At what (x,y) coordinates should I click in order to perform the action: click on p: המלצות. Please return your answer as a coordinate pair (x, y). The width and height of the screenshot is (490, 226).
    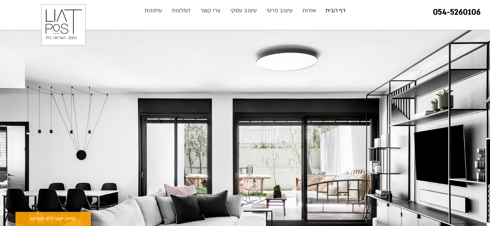
    Looking at the image, I should click on (181, 11).